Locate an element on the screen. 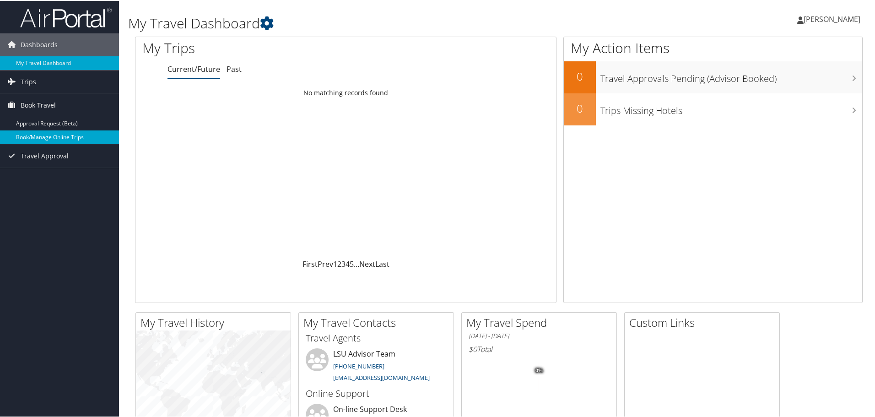  span: Trips is located at coordinates (28, 81).